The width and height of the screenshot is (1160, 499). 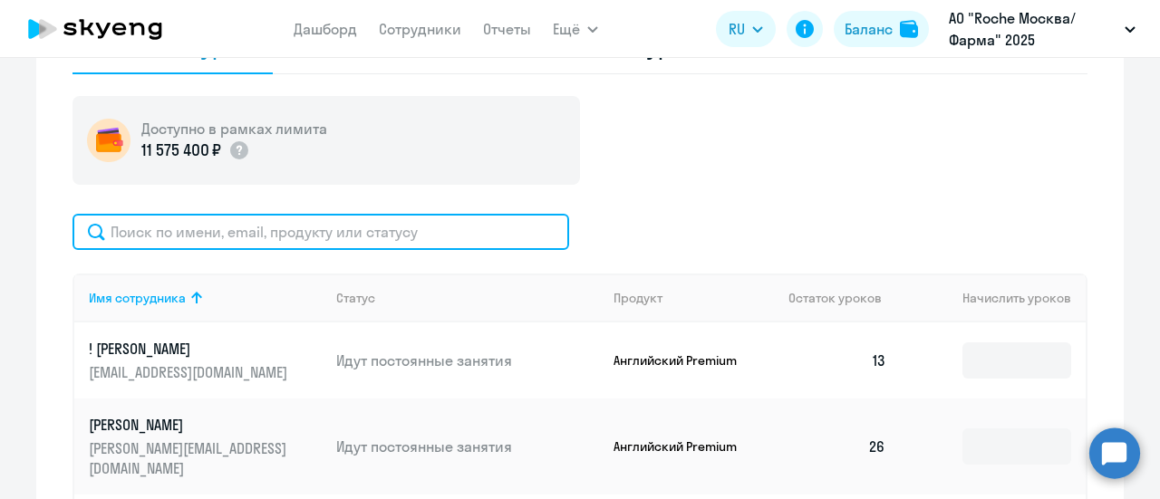 I want to click on img: balance, so click(x=909, y=29).